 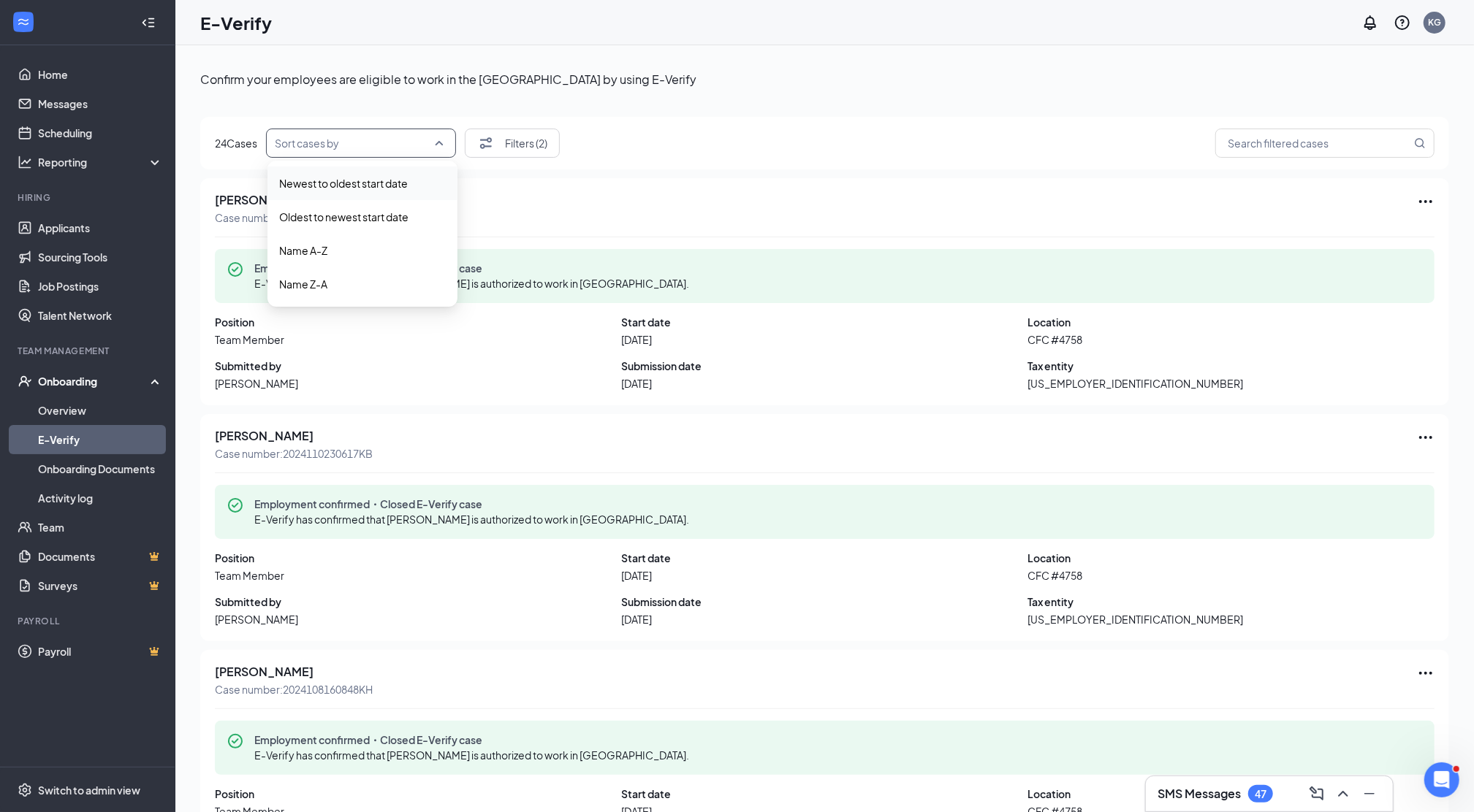 What do you see at coordinates (100, 527) in the screenshot?
I see `a: Team` at bounding box center [100, 527].